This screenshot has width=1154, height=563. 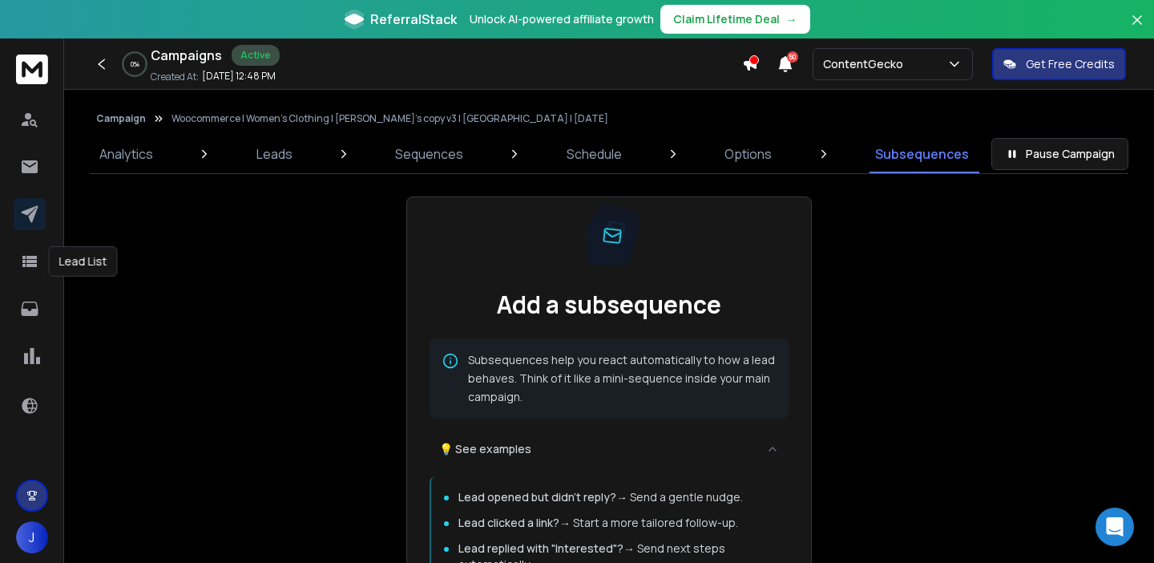 What do you see at coordinates (922, 154) in the screenshot?
I see `a: Subsequences` at bounding box center [922, 154].